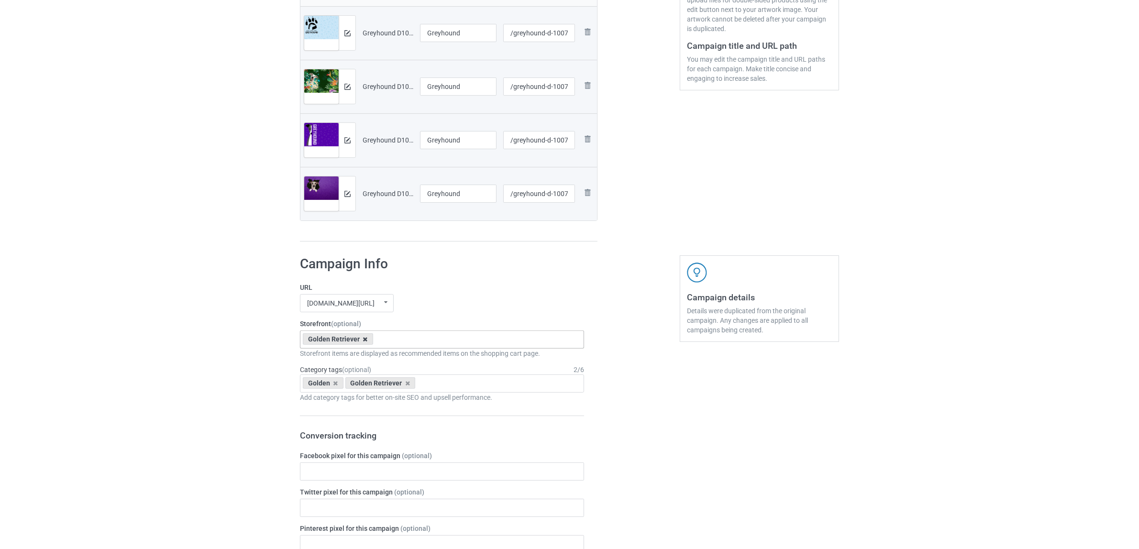 The image size is (1139, 549). I want to click on label: Facebook pixel for this campaign, so click(442, 456).